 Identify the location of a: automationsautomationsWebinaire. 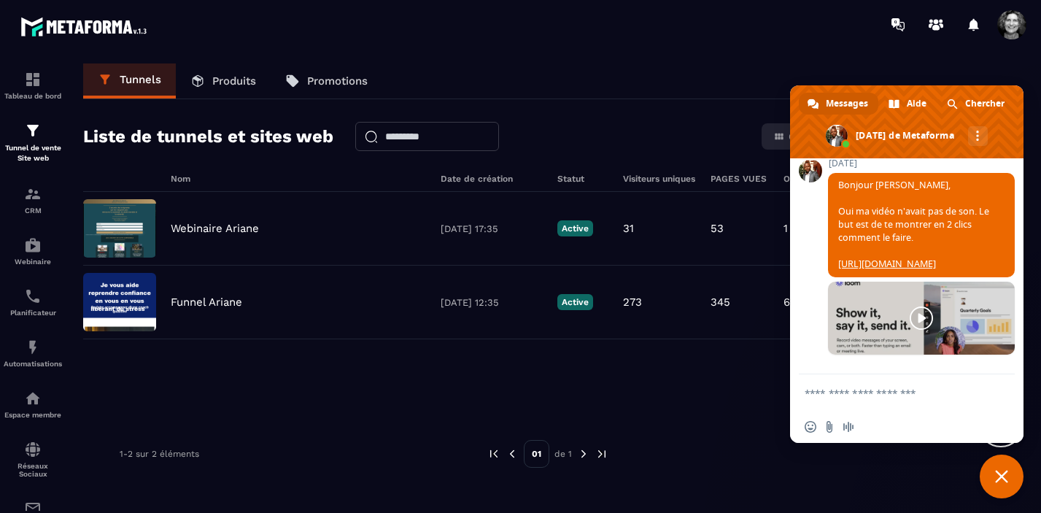
(33, 251).